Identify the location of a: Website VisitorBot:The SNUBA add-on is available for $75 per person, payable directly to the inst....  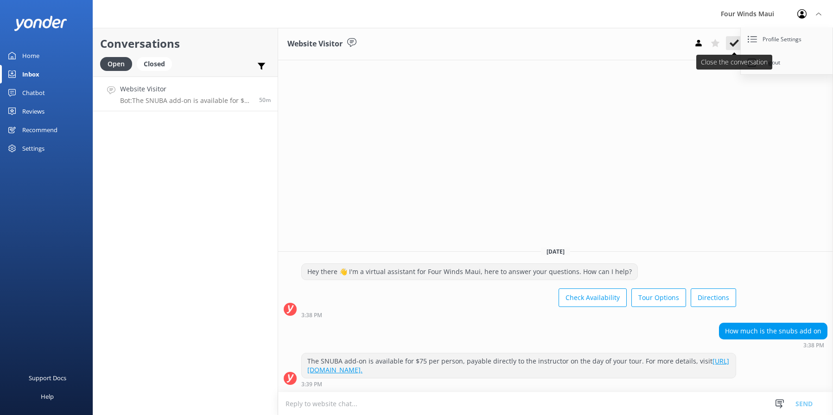
(186, 94).